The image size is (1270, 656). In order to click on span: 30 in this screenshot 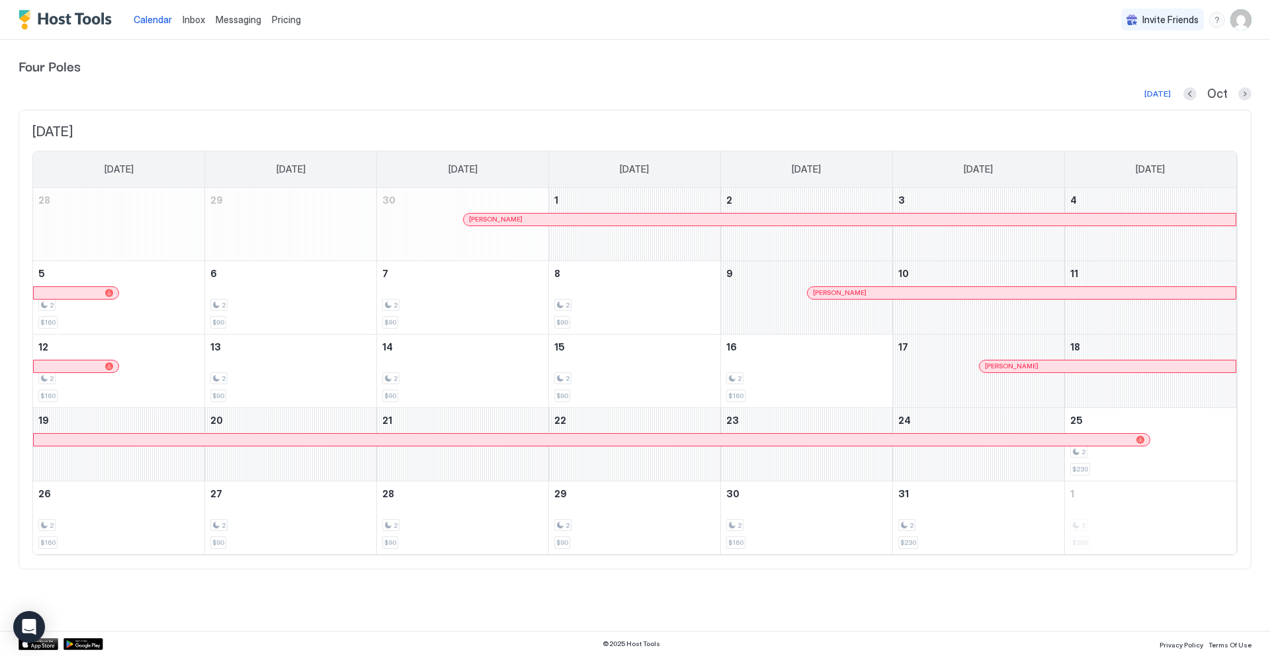, I will do `click(389, 200)`.